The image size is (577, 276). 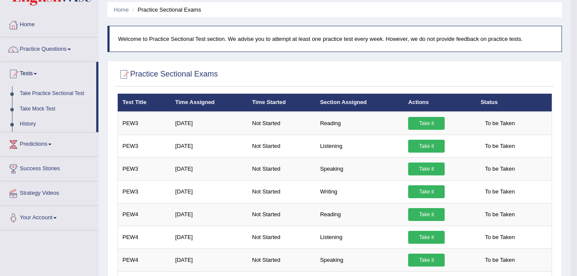 What do you see at coordinates (56, 109) in the screenshot?
I see `a: Take Mock Test` at bounding box center [56, 109].